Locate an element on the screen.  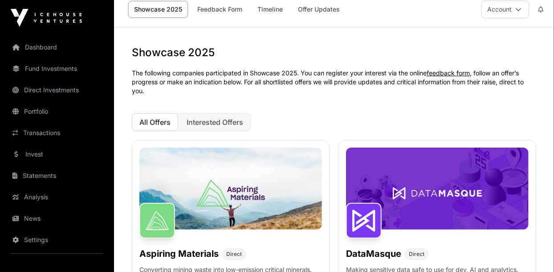
a: Settings is located at coordinates (57, 240).